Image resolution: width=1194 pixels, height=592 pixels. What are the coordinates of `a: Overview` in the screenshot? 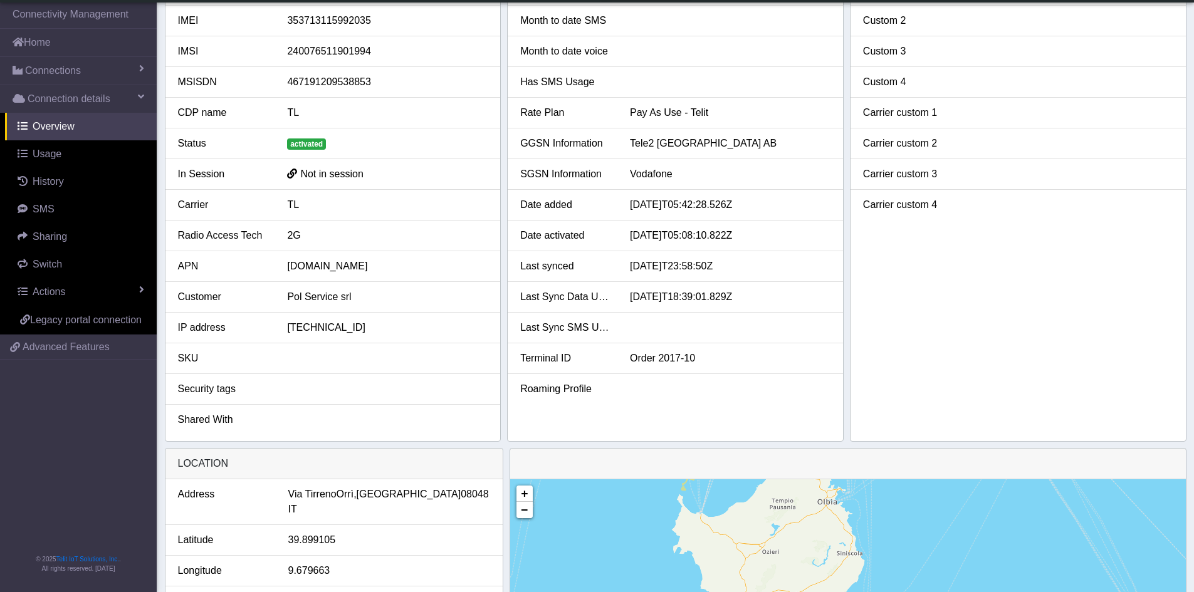 It's located at (81, 127).